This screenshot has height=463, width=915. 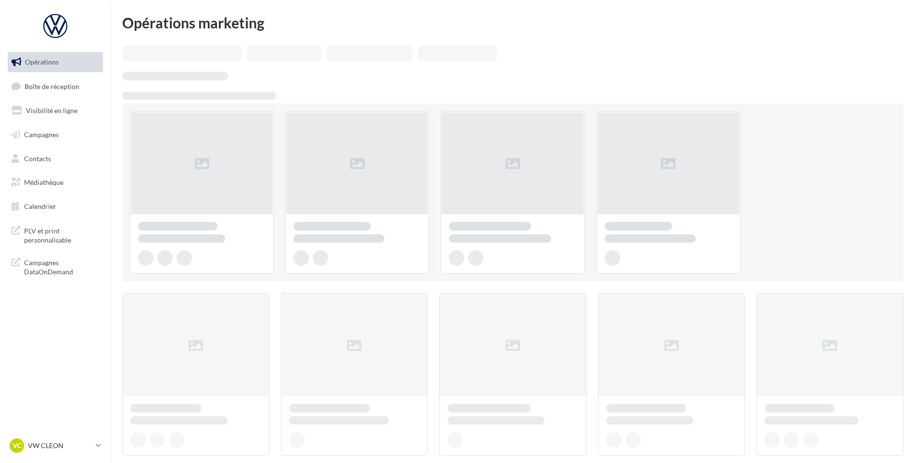 What do you see at coordinates (55, 86) in the screenshot?
I see `a: Boîte de réception` at bounding box center [55, 86].